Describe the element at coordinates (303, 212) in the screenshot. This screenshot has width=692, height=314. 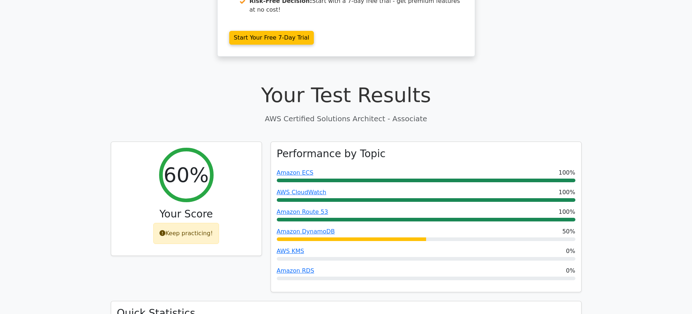
I see `a: Amazon Route 53` at that location.